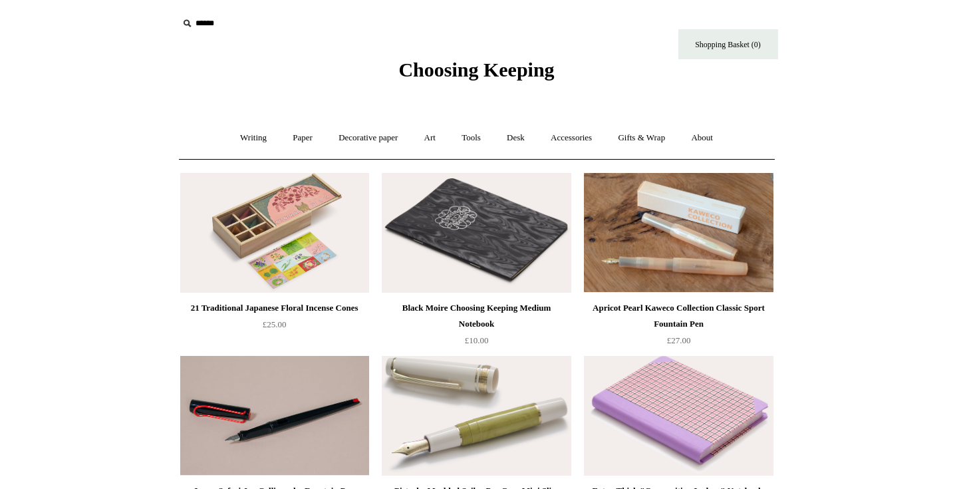  Describe the element at coordinates (275, 233) in the screenshot. I see `img: 21 Traditional Japanese Floral Incense Cones` at that location.